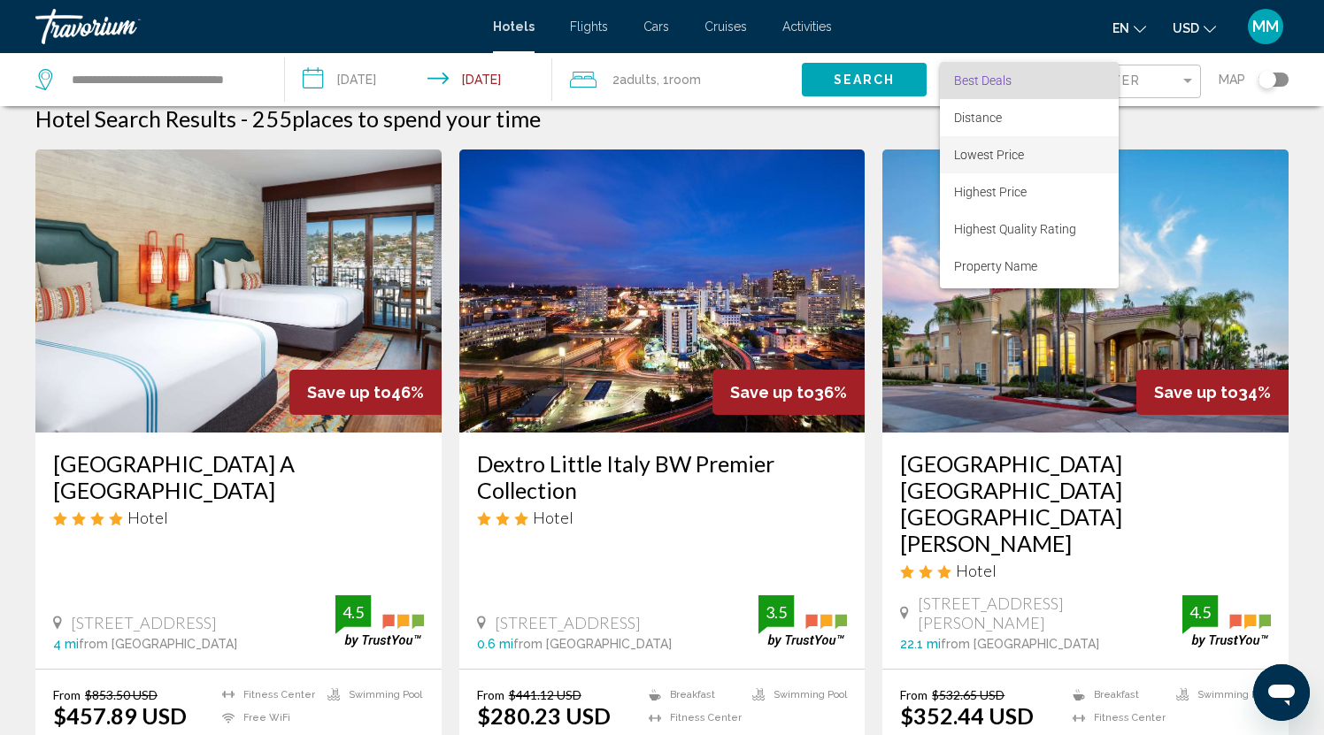  What do you see at coordinates (995, 266) in the screenshot?
I see `span: Property Name` at bounding box center [995, 266].